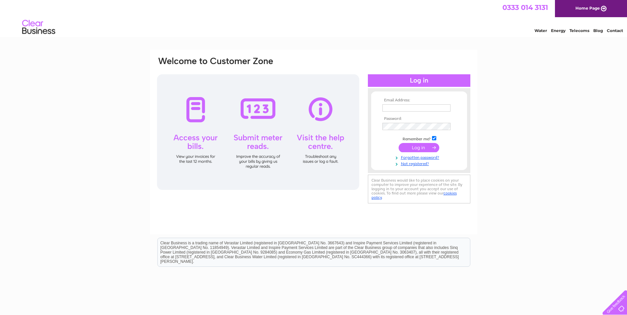 The image size is (627, 315). I want to click on a: Water, so click(541, 30).